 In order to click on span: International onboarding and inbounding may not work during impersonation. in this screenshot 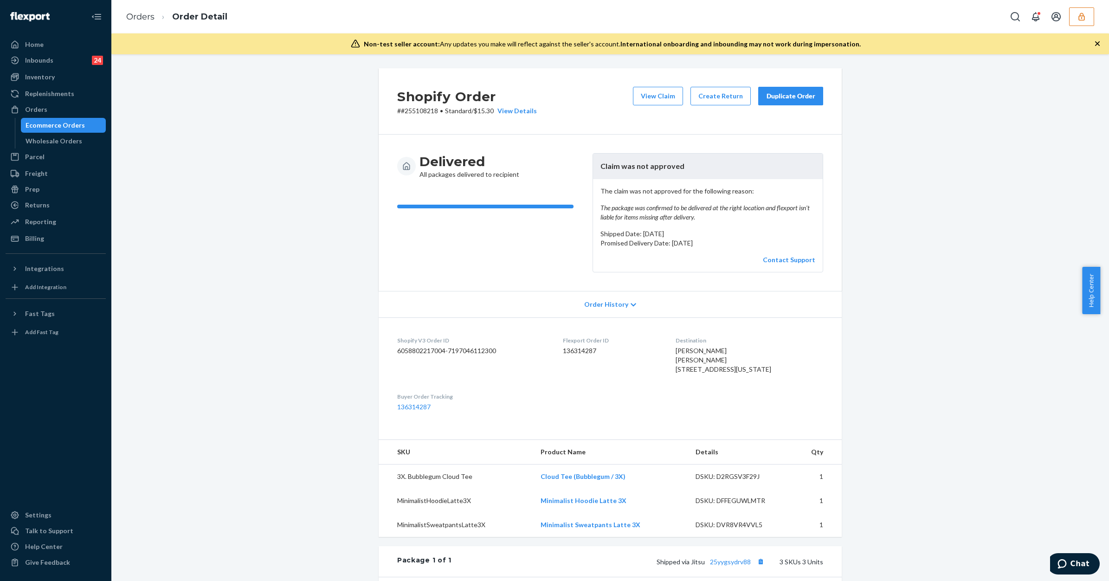, I will do `click(741, 44)`.